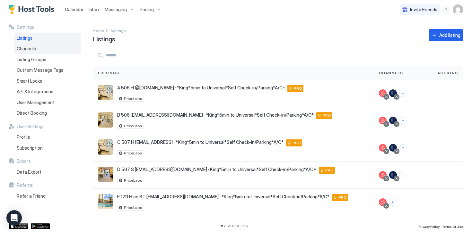 This screenshot has width=472, height=232. Describe the element at coordinates (19, 227) in the screenshot. I see `div: App Store` at that location.